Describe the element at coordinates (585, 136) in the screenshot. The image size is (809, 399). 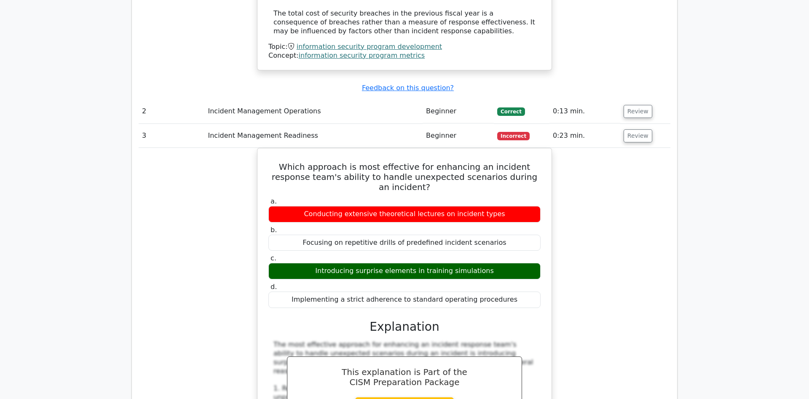
I see `td: 0:23 min.` at that location.